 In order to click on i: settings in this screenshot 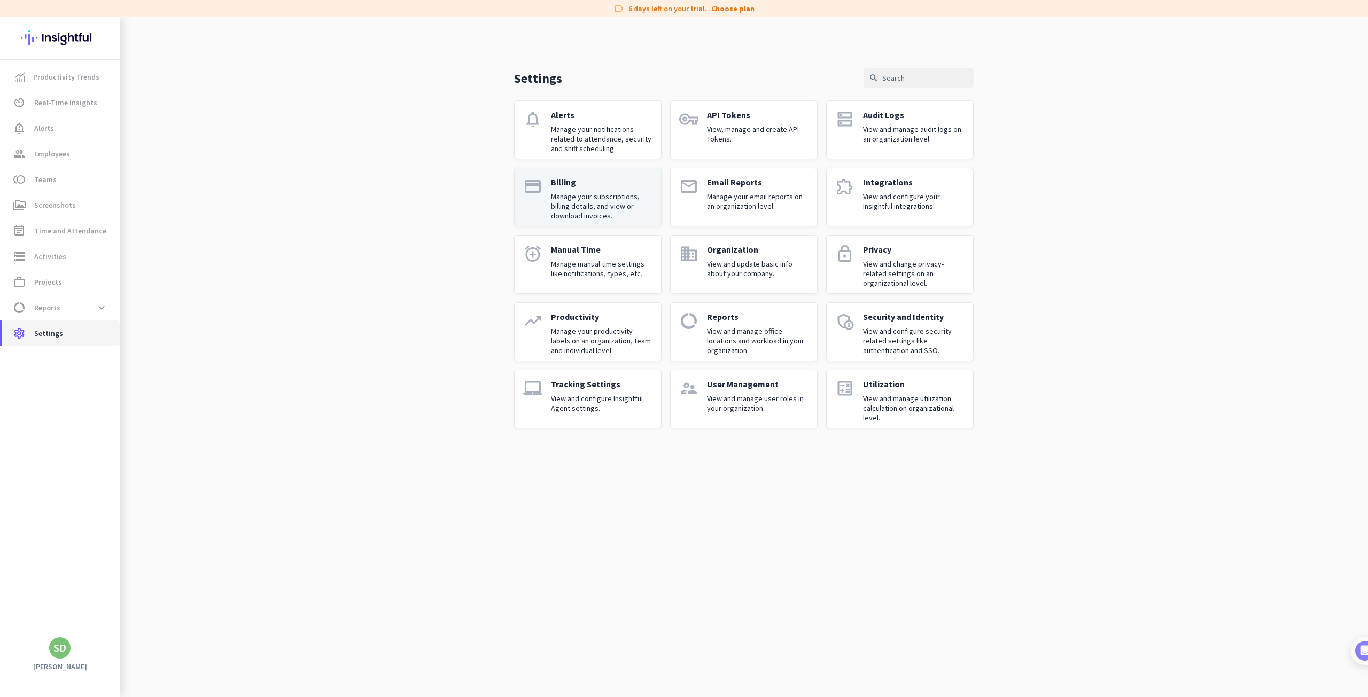, I will do `click(19, 333)`.